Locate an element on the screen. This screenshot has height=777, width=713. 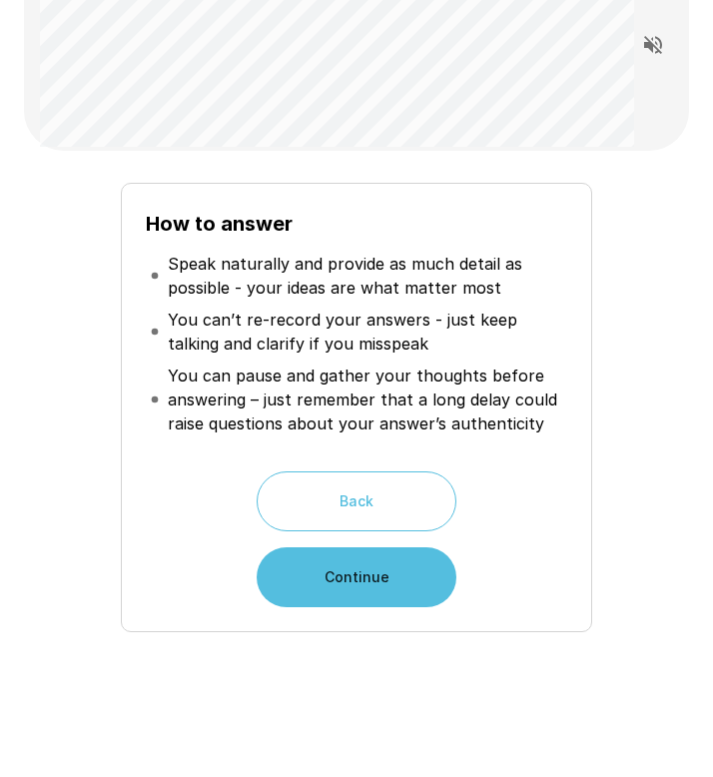
p: Speak naturally and provide as much detail as possible - your ideas are what matter most is located at coordinates (366, 276).